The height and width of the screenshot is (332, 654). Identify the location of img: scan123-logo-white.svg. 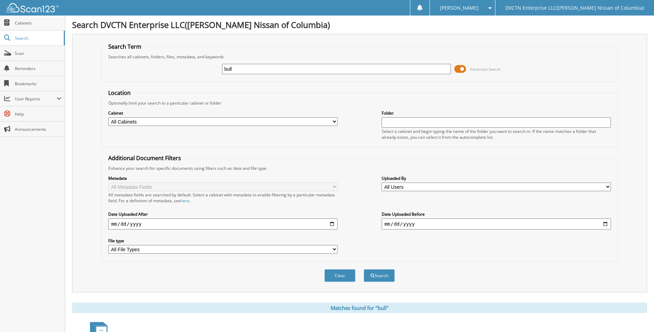
(33, 8).